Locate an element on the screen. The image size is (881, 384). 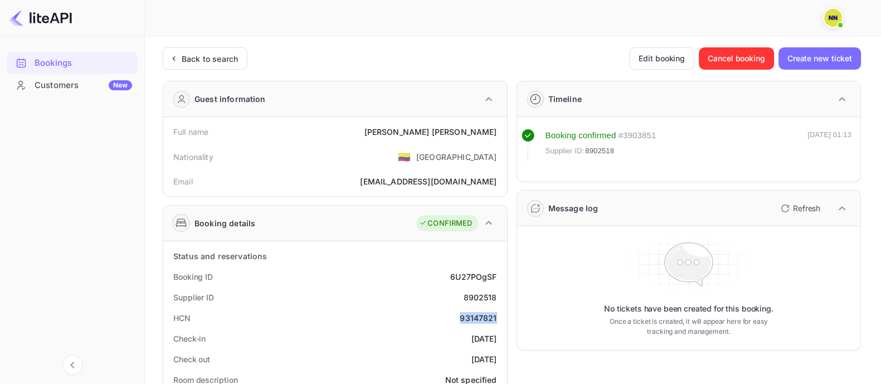
div: Supplier ID is located at coordinates (193, 297).